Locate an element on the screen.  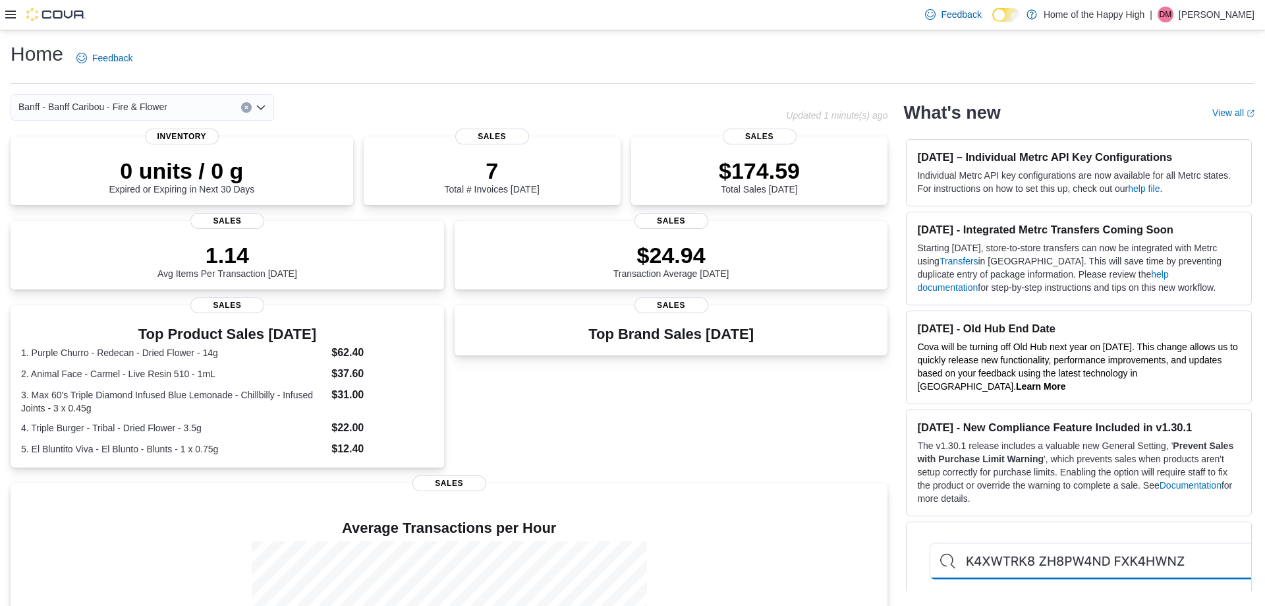
div: Devan Malloy is located at coordinates (1166, 15).